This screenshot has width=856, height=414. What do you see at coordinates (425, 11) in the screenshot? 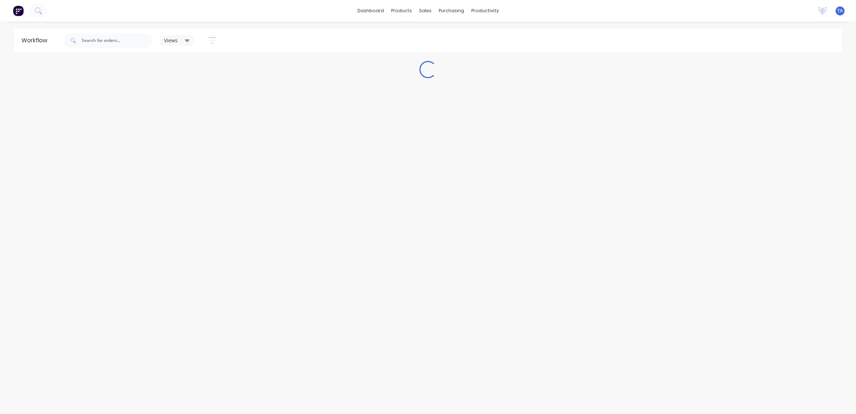
I see `div: sales` at bounding box center [425, 11].